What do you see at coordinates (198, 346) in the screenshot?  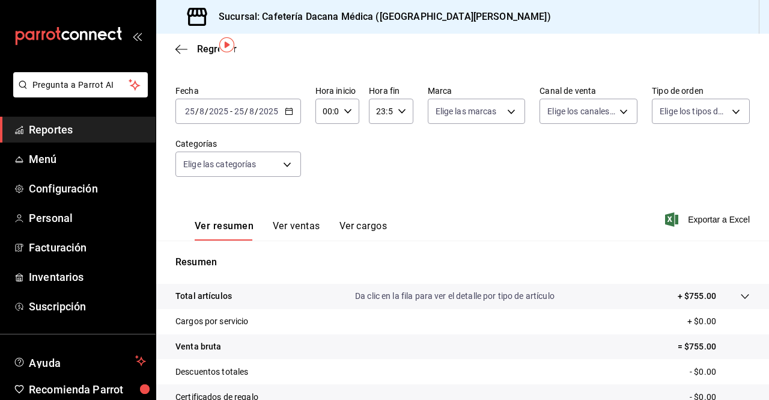 I see `p: Venta bruta` at bounding box center [198, 346].